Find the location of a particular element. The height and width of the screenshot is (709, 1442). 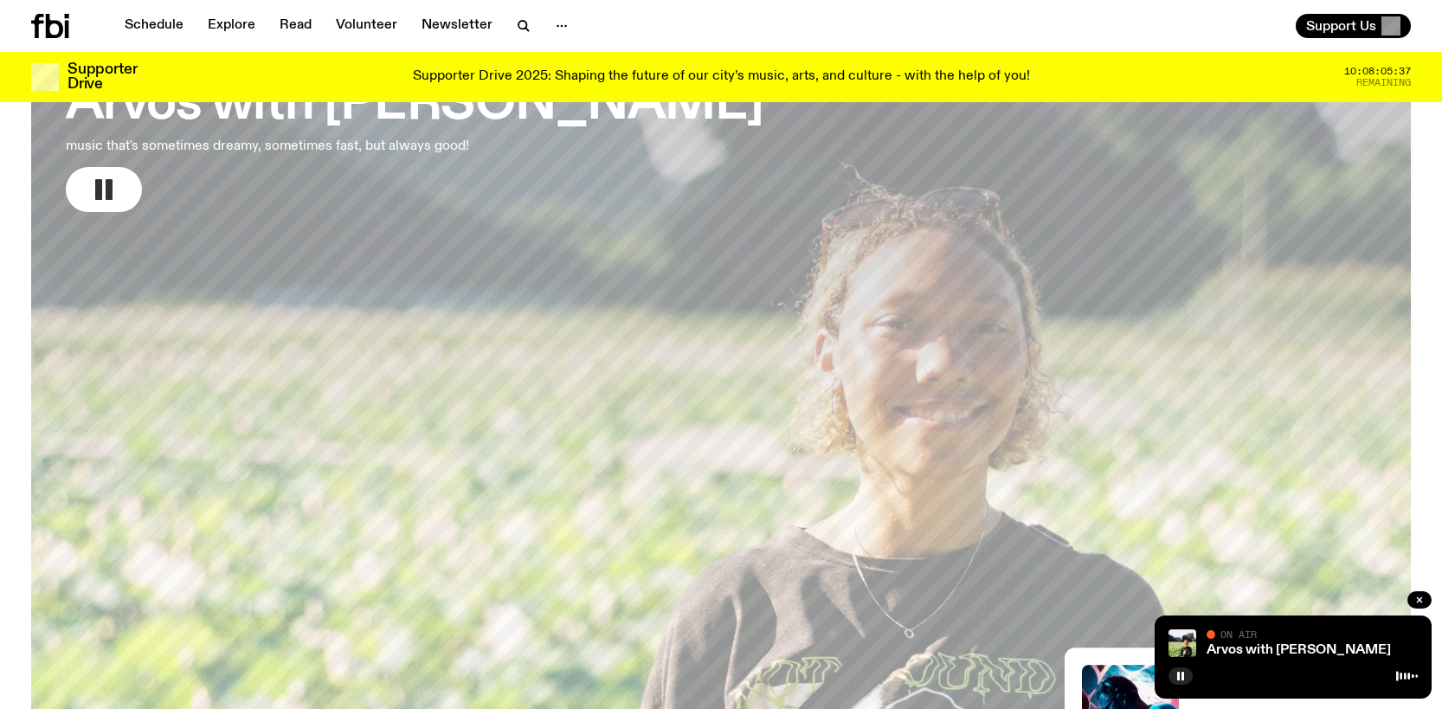

a: Schedule is located at coordinates (154, 26).